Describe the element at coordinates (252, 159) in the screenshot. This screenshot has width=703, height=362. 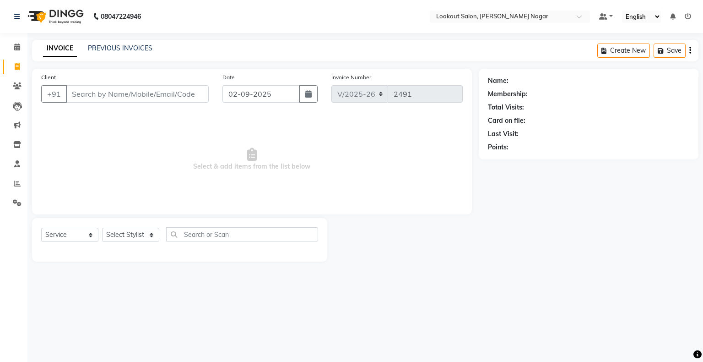
I see `span: Select & add items from the list below` at that location.